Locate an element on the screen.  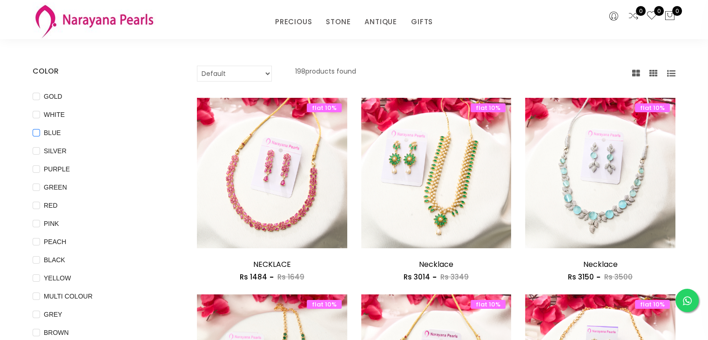
span: MULTI COLOUR is located at coordinates (68, 296).